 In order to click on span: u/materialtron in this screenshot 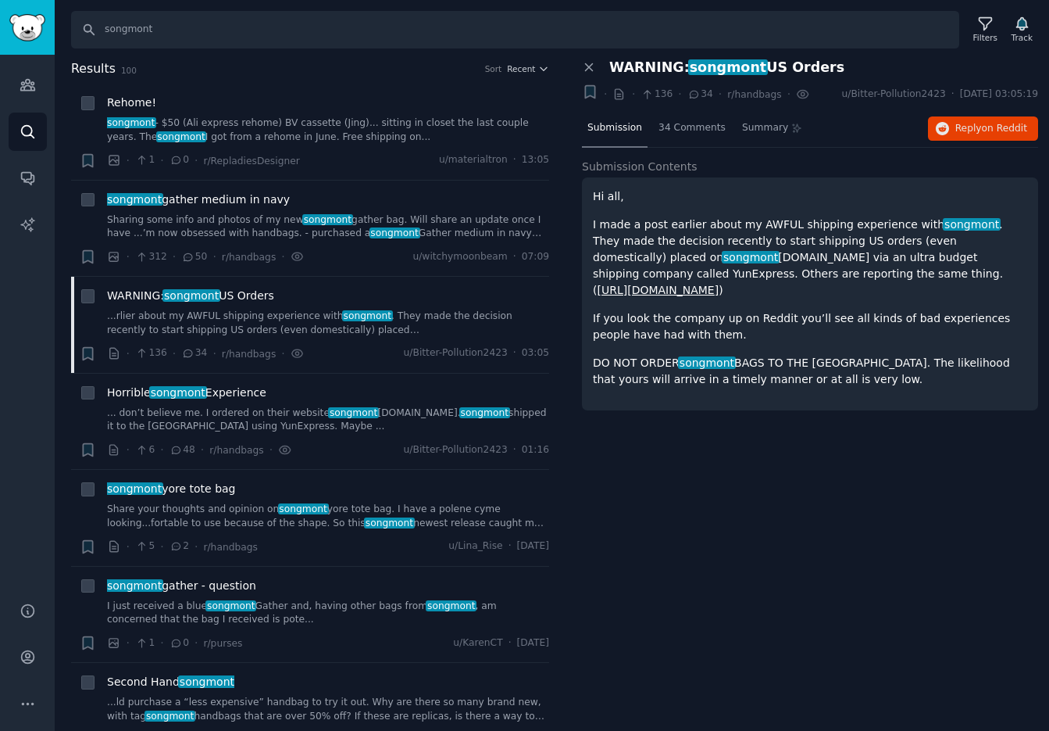, I will do `click(474, 160)`.